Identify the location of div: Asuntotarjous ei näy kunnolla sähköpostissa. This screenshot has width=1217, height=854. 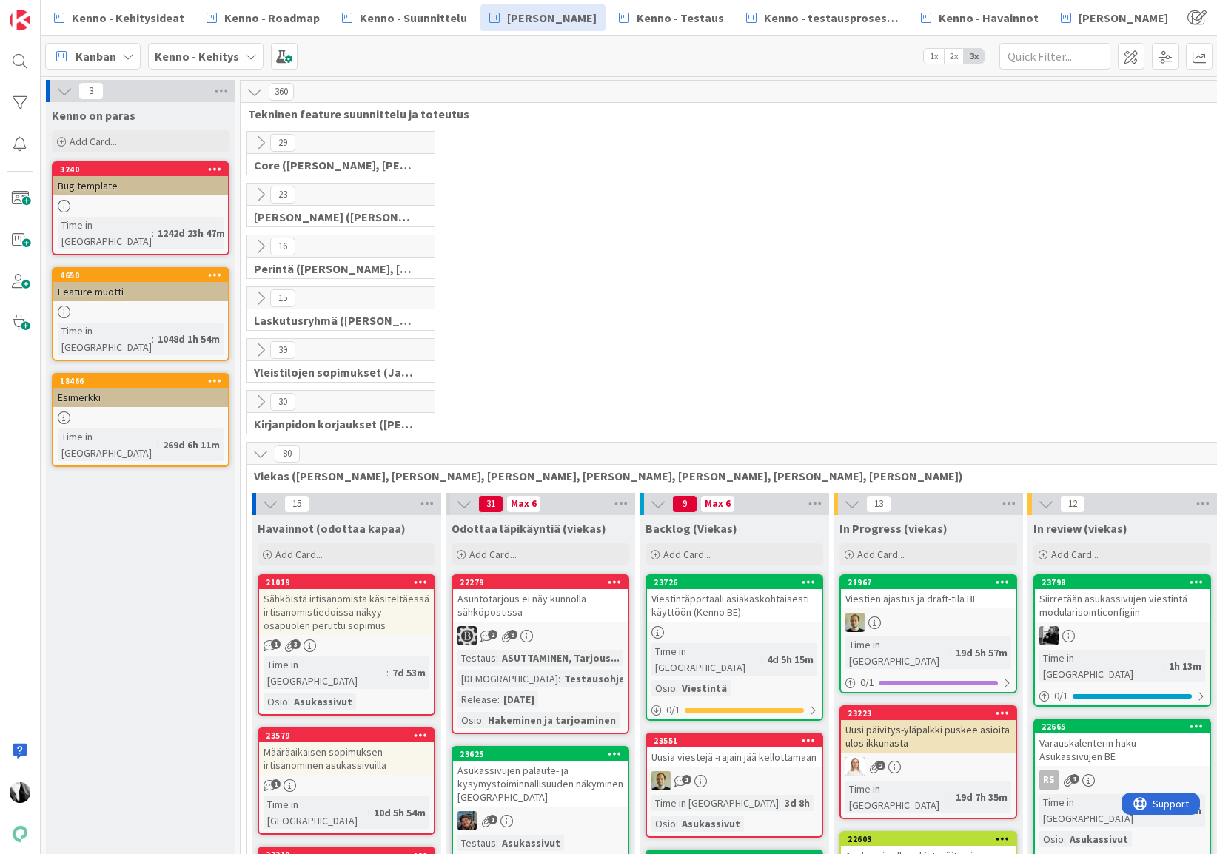
(540, 606).